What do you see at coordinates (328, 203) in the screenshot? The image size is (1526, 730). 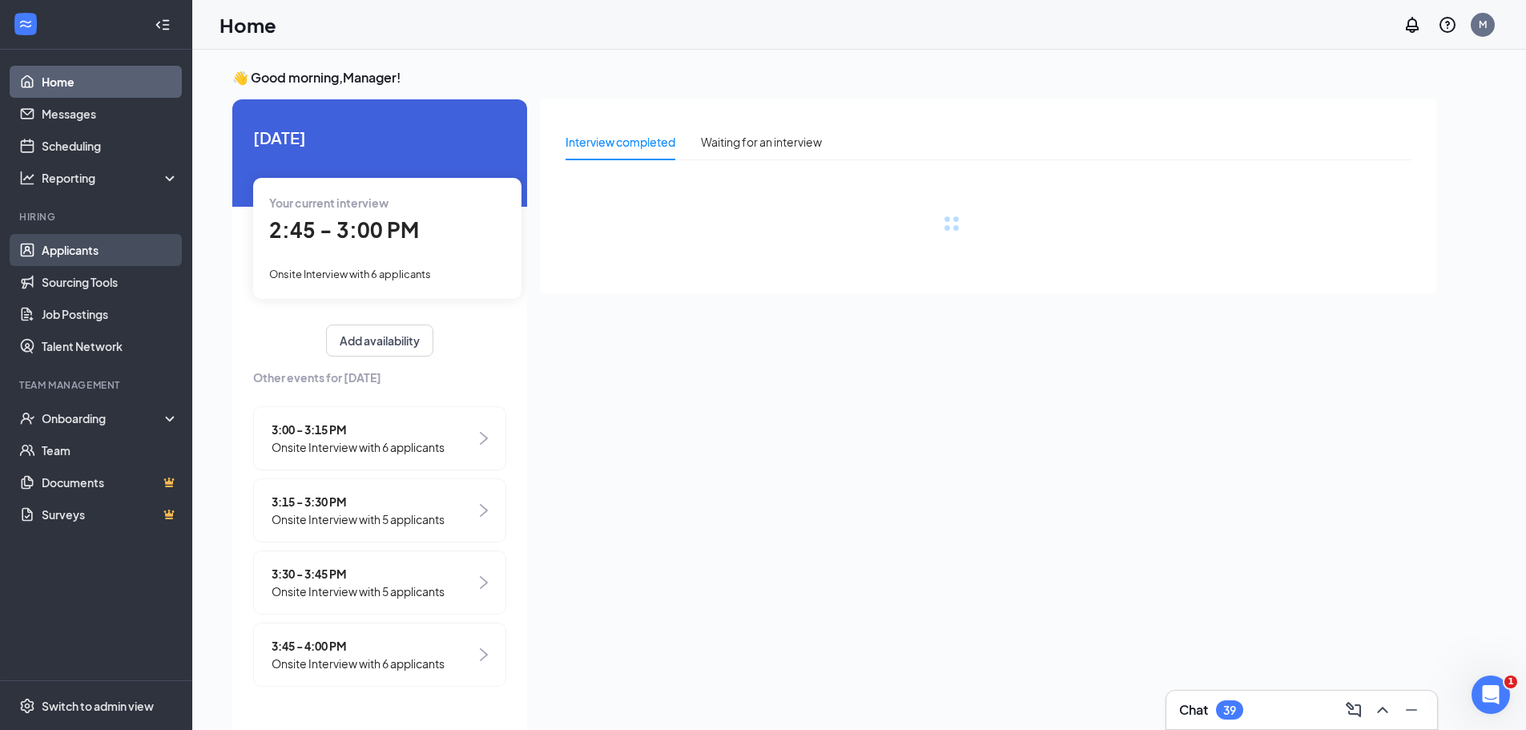 I see `span: Your current interview` at bounding box center [328, 203].